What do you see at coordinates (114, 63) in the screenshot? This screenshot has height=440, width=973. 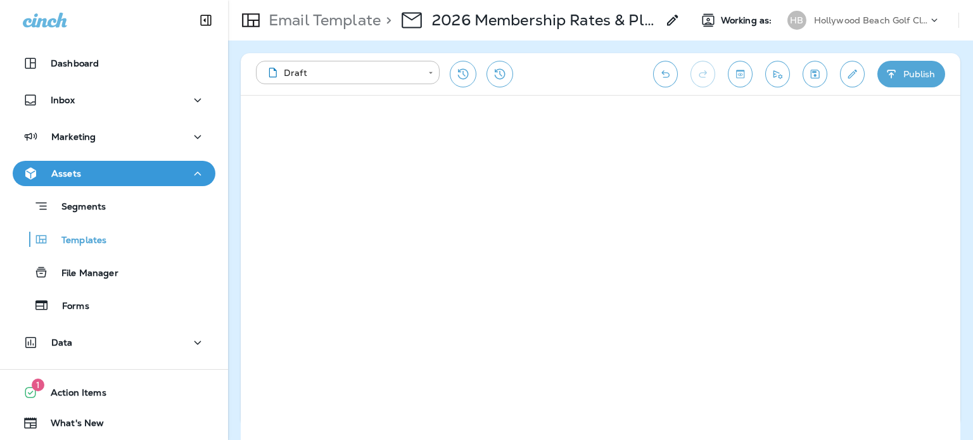 I see `button: Dashboard` at bounding box center [114, 63].